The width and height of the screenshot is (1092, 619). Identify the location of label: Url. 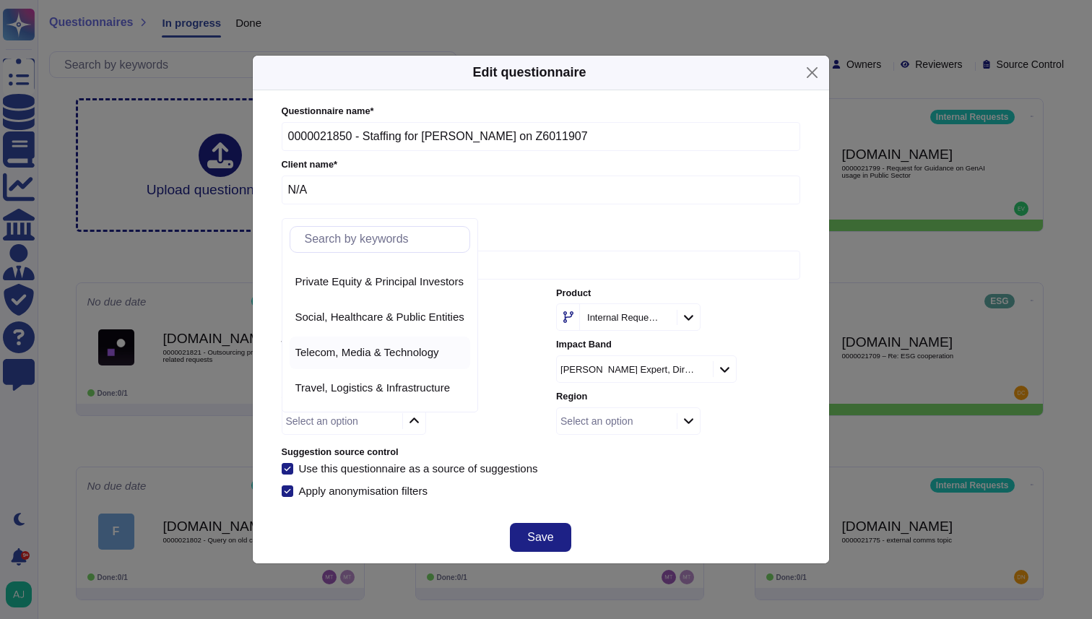
(541, 240).